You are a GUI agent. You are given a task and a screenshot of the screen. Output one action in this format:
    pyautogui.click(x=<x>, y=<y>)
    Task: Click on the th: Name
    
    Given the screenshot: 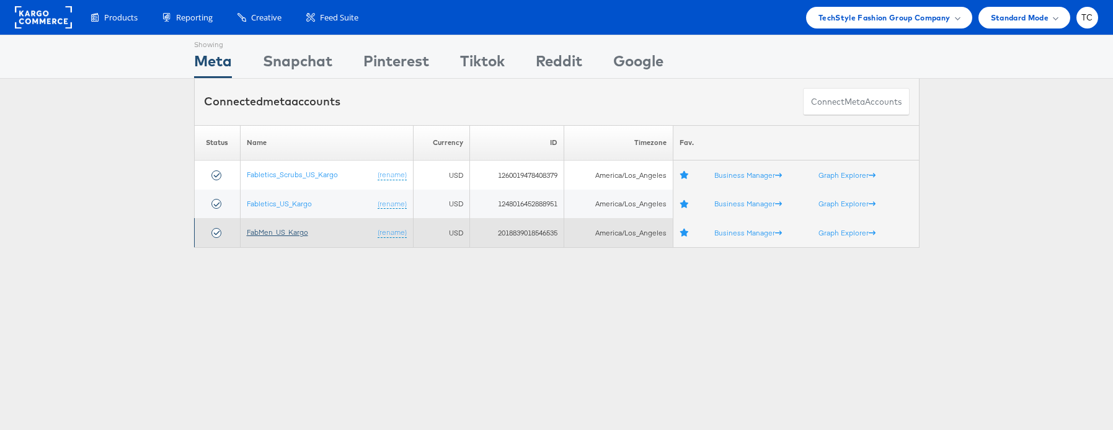 What is the action you would take?
    pyautogui.click(x=326, y=143)
    